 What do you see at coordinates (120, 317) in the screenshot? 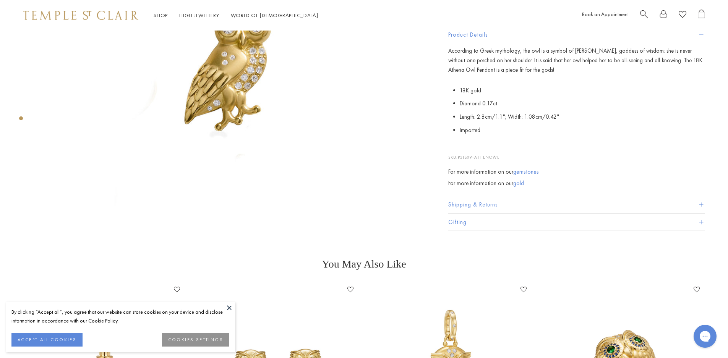
I see `div: By clicking “Accept all”, you agree that our website can store cookies on your device and disclos...` at bounding box center [120, 317].